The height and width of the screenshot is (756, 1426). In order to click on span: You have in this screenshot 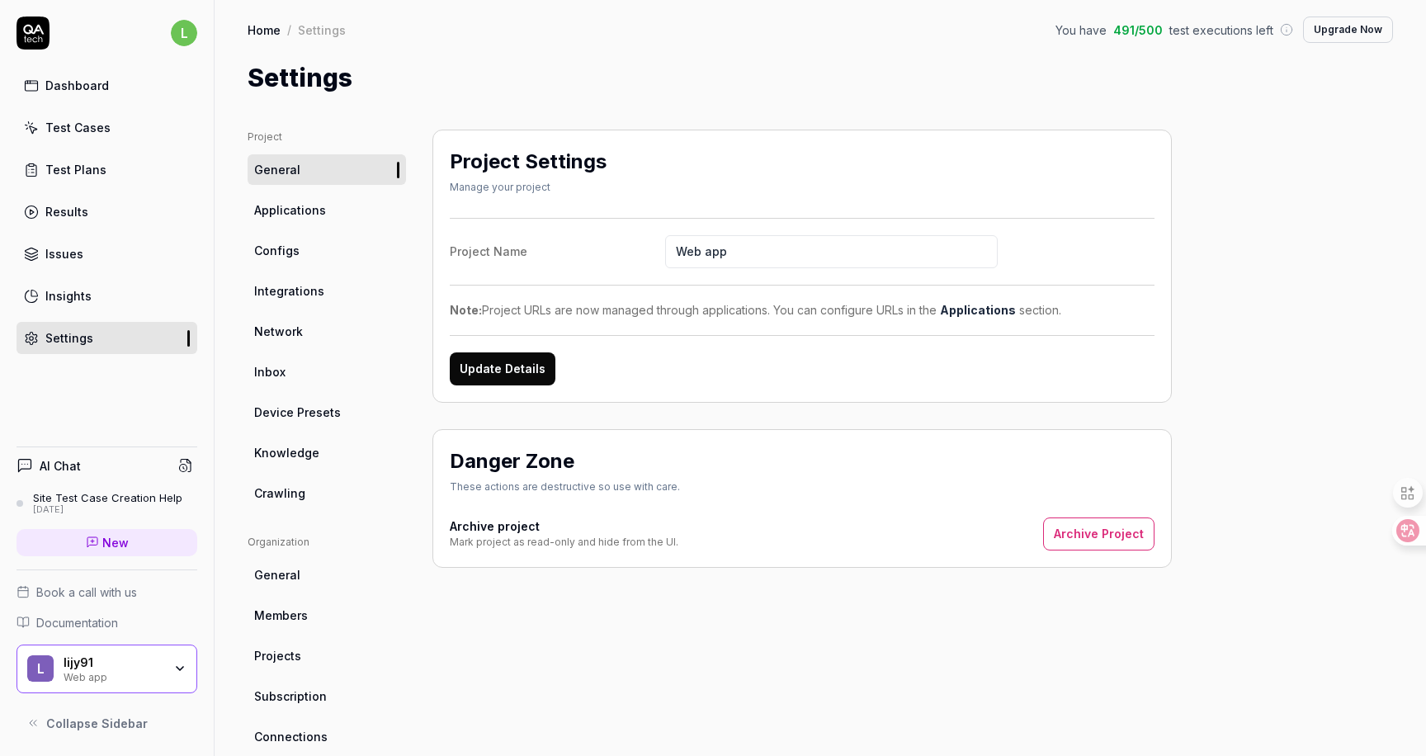, I will do `click(1081, 30)`.